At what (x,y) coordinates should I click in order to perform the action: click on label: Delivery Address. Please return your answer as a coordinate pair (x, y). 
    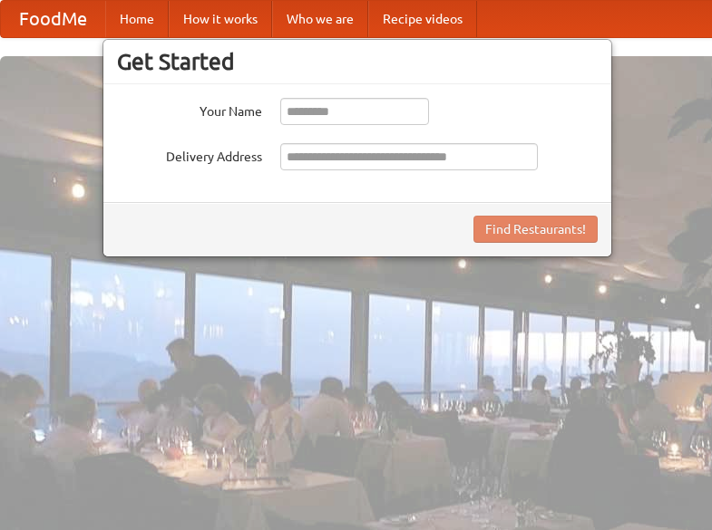
    Looking at the image, I should click on (189, 154).